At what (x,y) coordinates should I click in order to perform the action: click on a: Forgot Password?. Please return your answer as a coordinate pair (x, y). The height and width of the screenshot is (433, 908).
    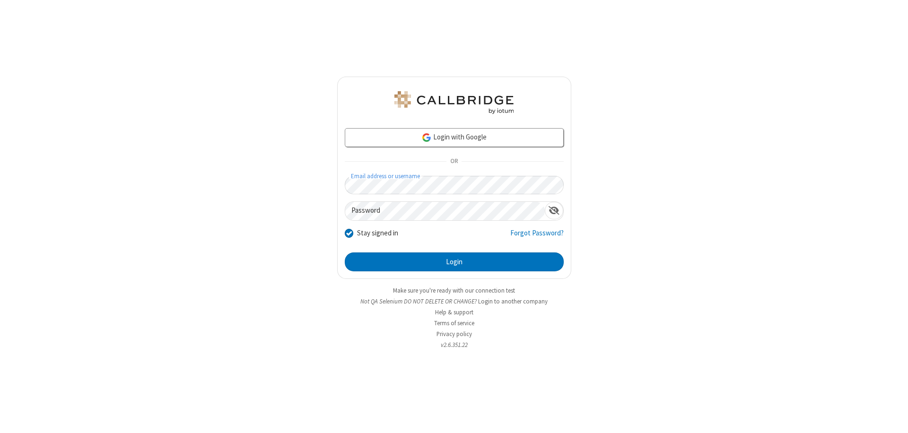
    Looking at the image, I should click on (537, 237).